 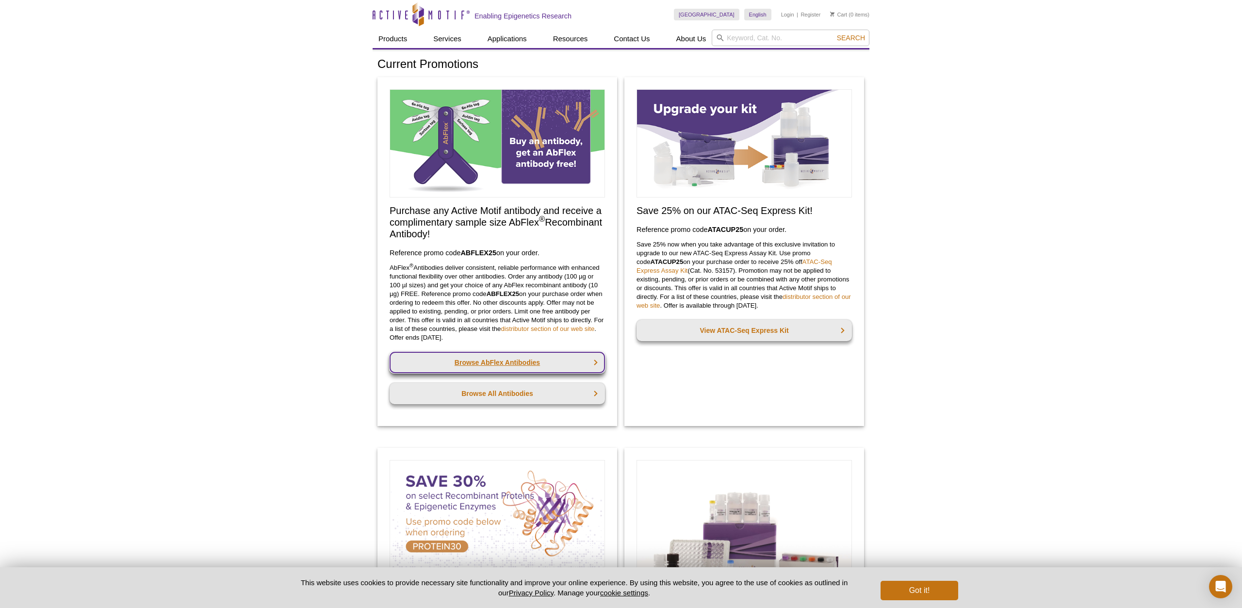 What do you see at coordinates (497, 363) in the screenshot?
I see `a: Browse AbFlex Antibodies` at bounding box center [497, 363].